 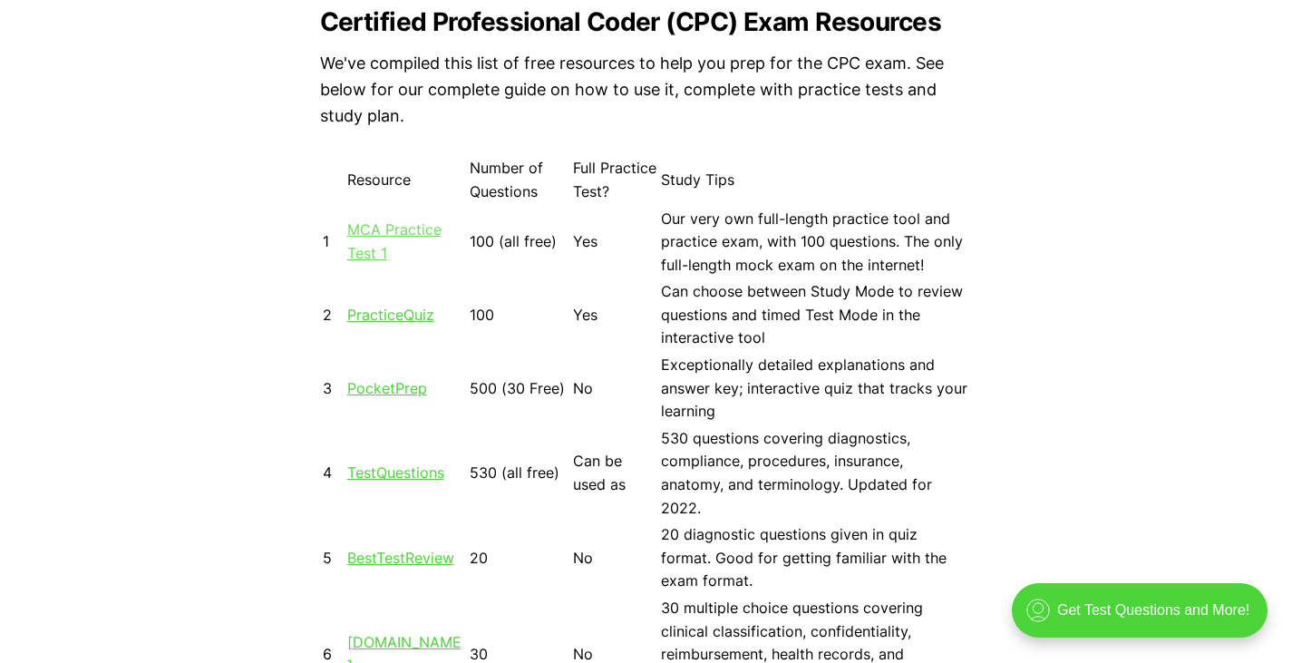 What do you see at coordinates (519, 473) in the screenshot?
I see `td: 530 (all free)` at bounding box center [519, 473].